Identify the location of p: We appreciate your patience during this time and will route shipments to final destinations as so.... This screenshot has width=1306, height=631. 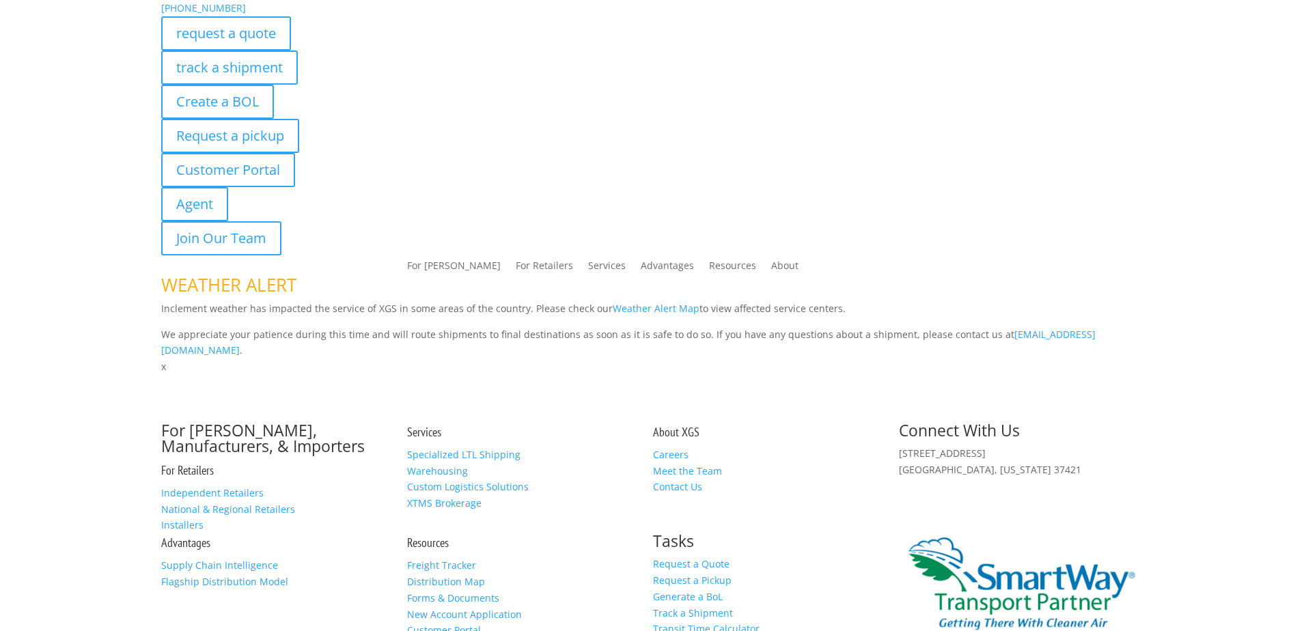
(653, 343).